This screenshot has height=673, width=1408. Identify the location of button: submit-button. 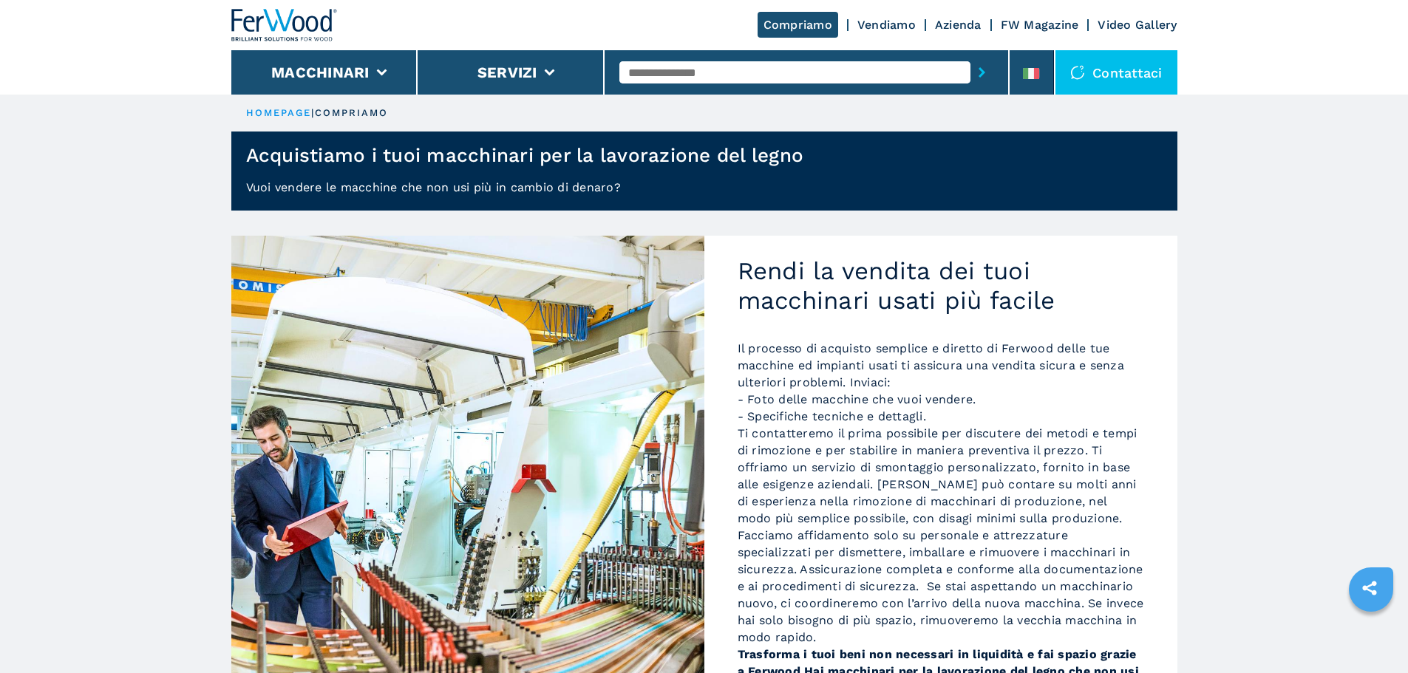
(981, 72).